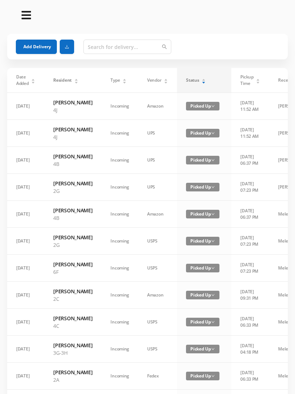 Image resolution: width=295 pixels, height=394 pixels. What do you see at coordinates (247, 80) in the screenshot?
I see `span: Pickup Time` at bounding box center [247, 80].